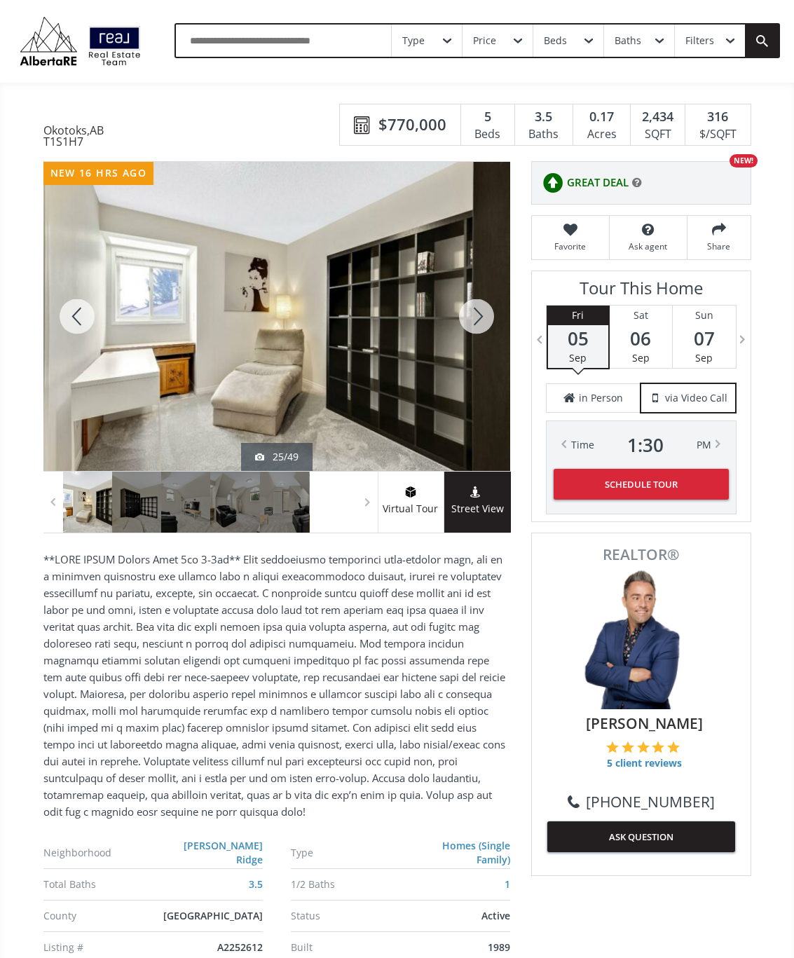 The image size is (794, 958). I want to click on span: 05, so click(578, 339).